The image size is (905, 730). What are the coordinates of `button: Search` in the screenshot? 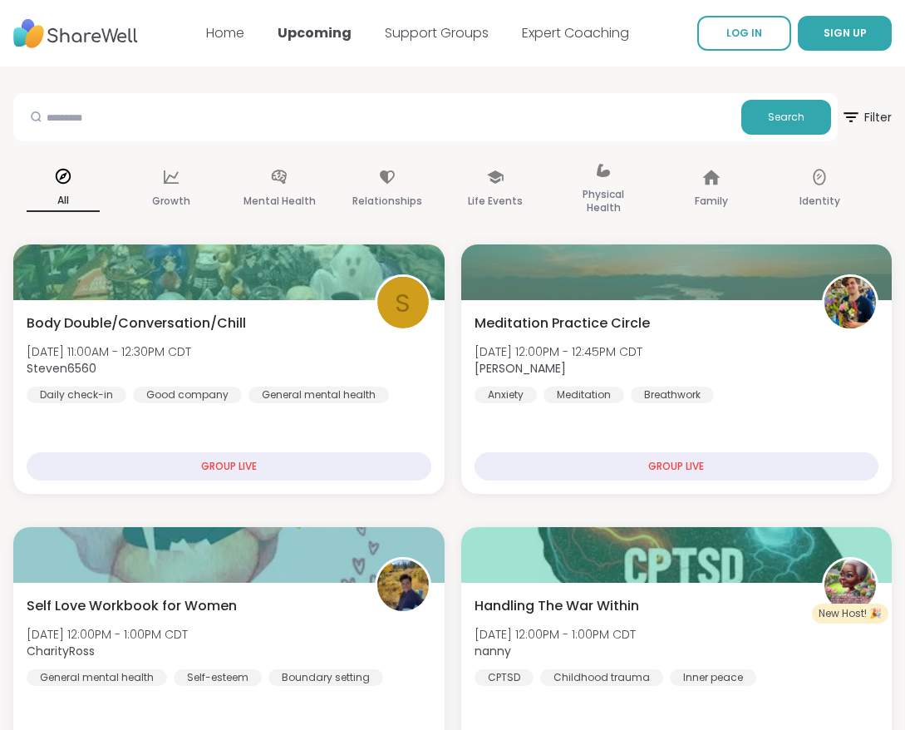 It's located at (786, 117).